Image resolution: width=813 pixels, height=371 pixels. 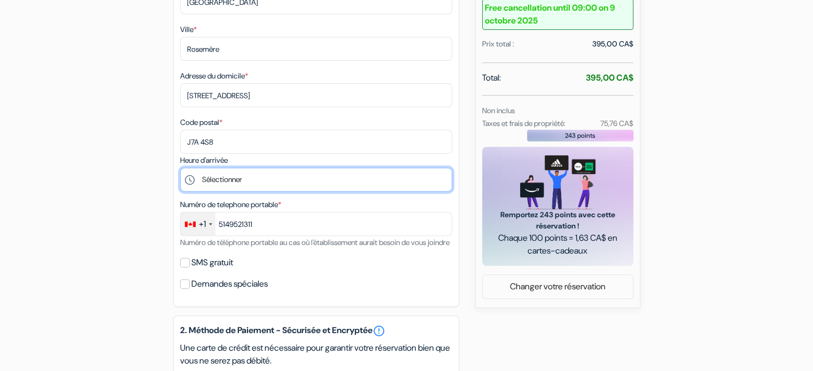 What do you see at coordinates (557, 182) in the screenshot?
I see `img: gift_card_hero_new.png` at bounding box center [557, 182].